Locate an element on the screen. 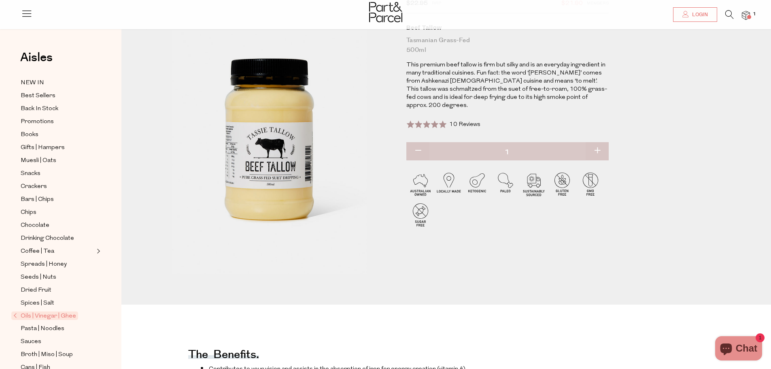 This screenshot has width=771, height=369. a: Chocolate is located at coordinates (57, 225).